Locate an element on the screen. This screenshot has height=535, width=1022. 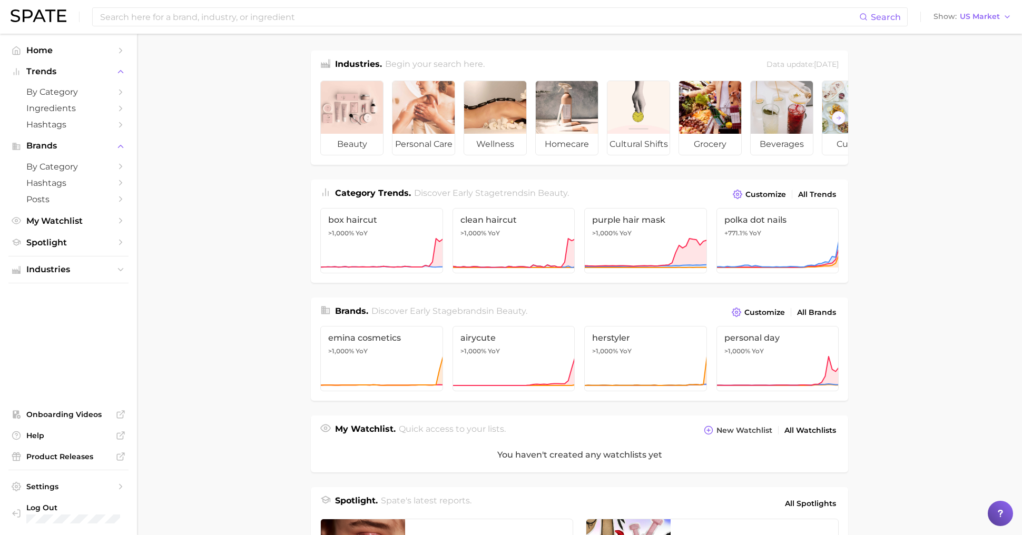
a: personal day>1,000% YoY is located at coordinates (777, 359).